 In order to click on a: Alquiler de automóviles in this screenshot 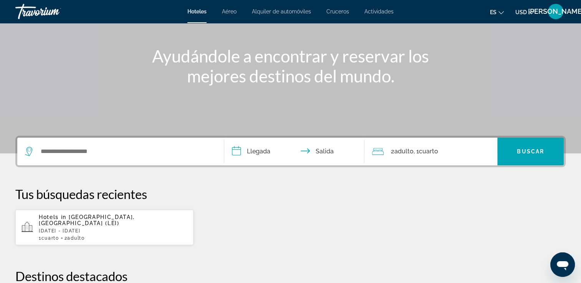, I will do `click(281, 12)`.